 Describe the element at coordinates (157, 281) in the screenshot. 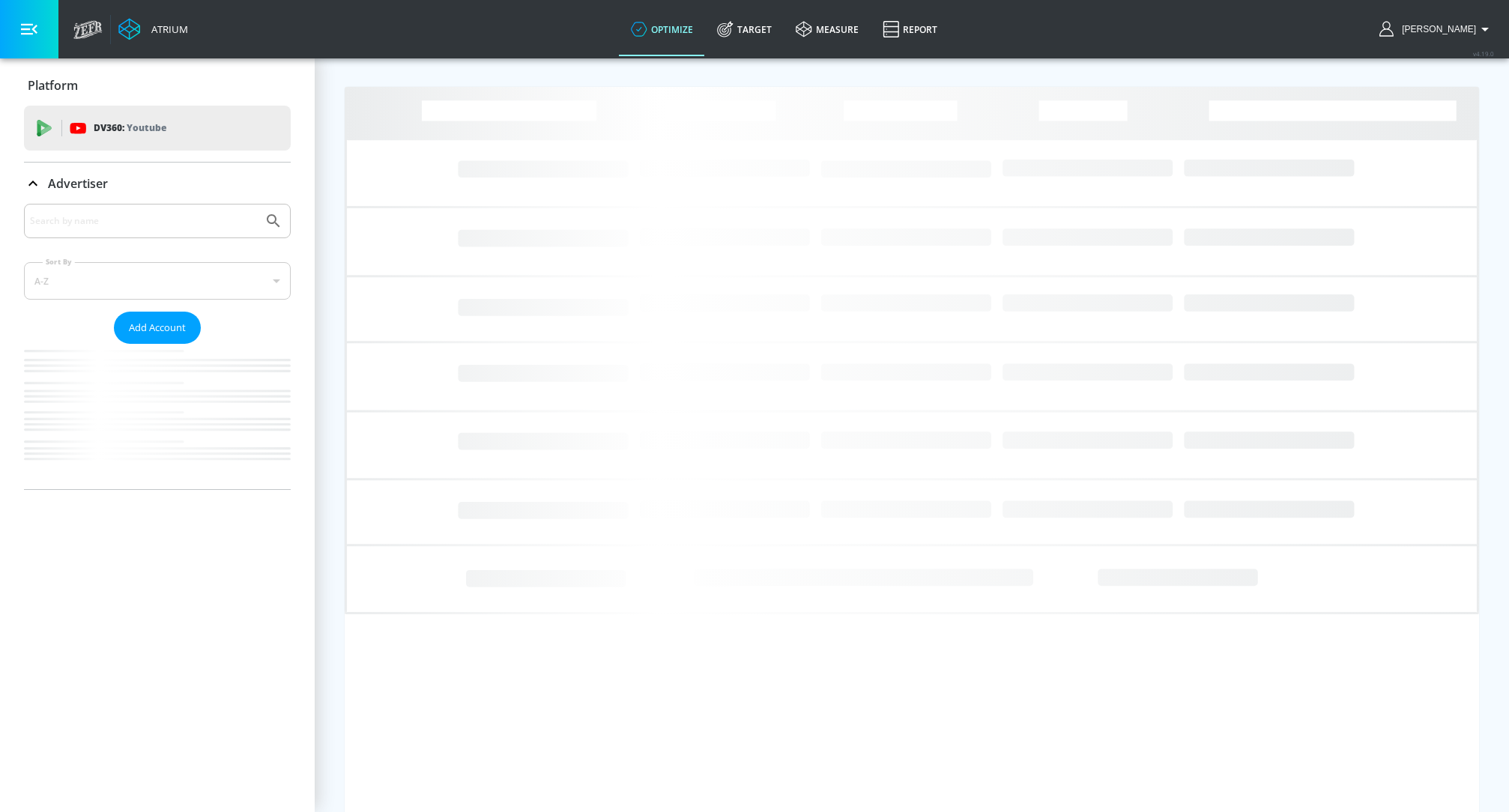

I see `div: A-Z` at that location.